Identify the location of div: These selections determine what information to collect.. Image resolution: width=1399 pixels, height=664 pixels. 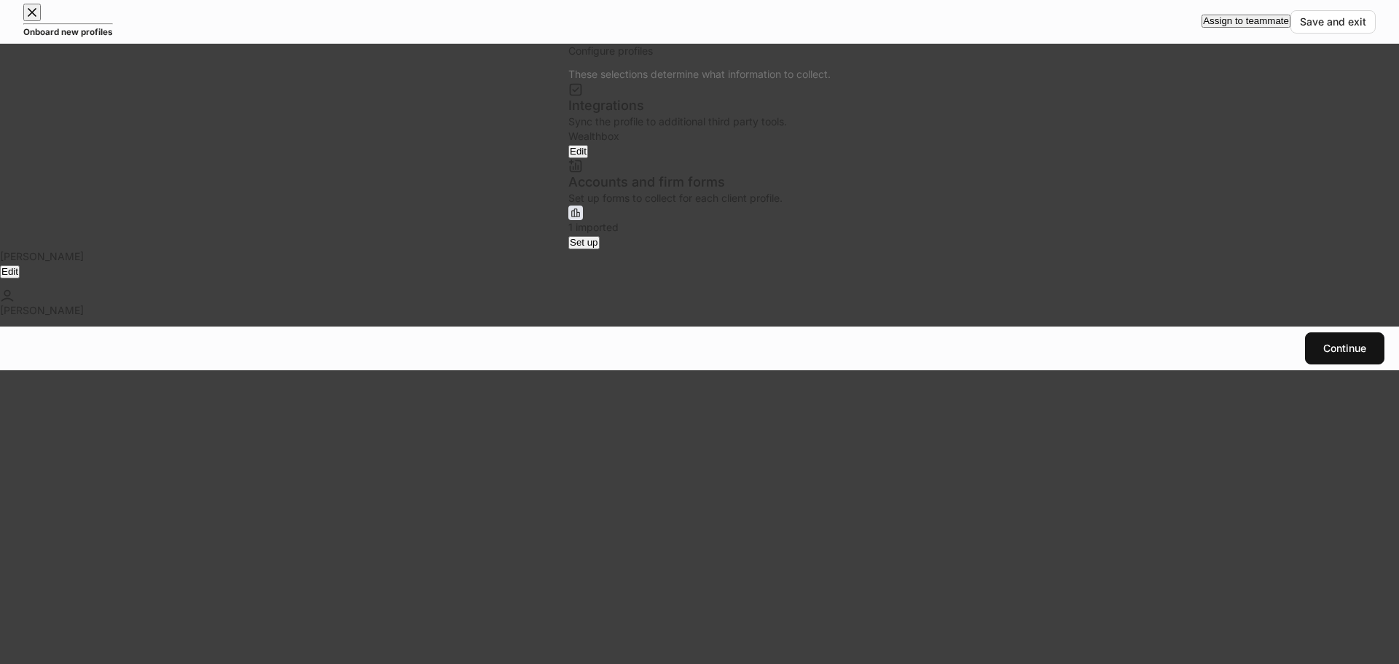
(700, 70).